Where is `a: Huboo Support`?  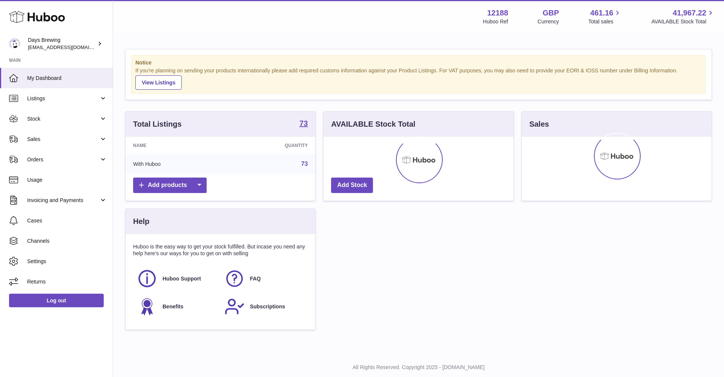 a: Huboo Support is located at coordinates (177, 279).